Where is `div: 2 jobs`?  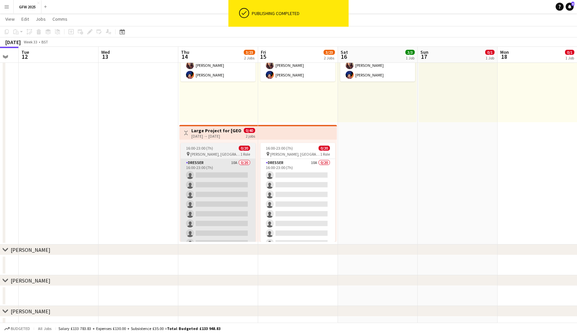 div: 2 jobs is located at coordinates (250, 136).